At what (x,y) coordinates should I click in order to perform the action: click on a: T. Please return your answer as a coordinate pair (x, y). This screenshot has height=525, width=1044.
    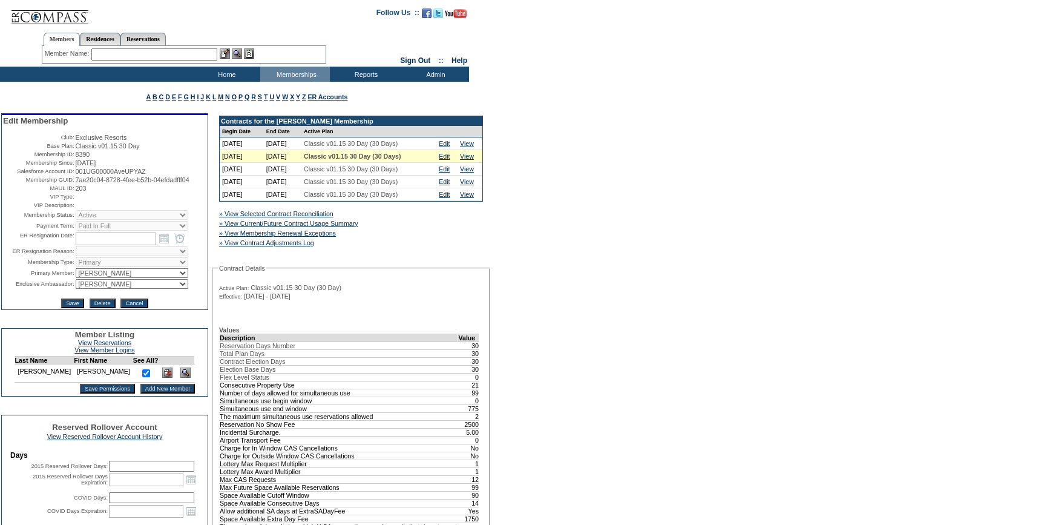
    Looking at the image, I should click on (266, 97).